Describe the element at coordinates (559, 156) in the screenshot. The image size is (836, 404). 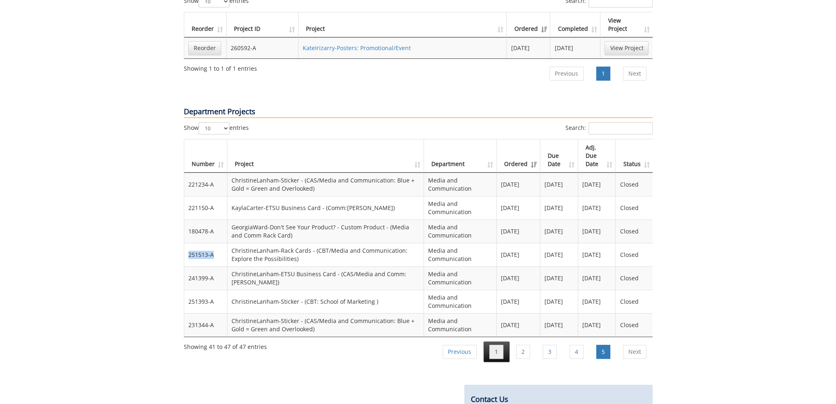
I see `th: Due Date: activate to sort column ascending` at that location.